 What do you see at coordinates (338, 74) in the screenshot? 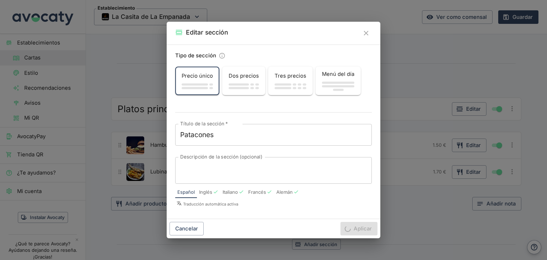
I see `span: Menú del día` at bounding box center [338, 74].